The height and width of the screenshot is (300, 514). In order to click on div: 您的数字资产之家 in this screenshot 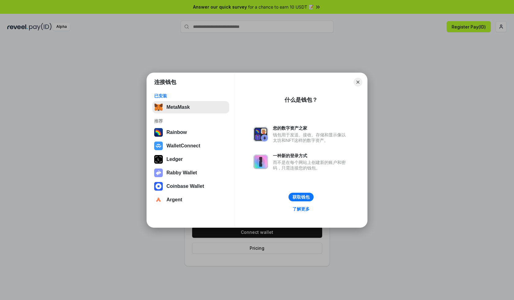, I will do `click(311, 128)`.